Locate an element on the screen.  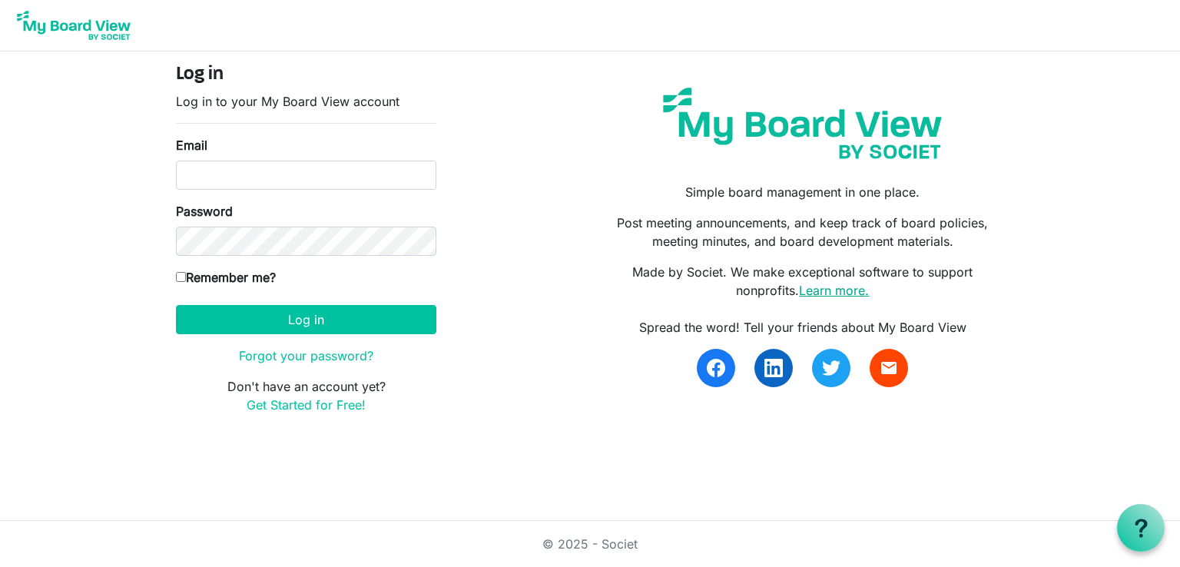
a: Forgot your password? is located at coordinates (306, 356).